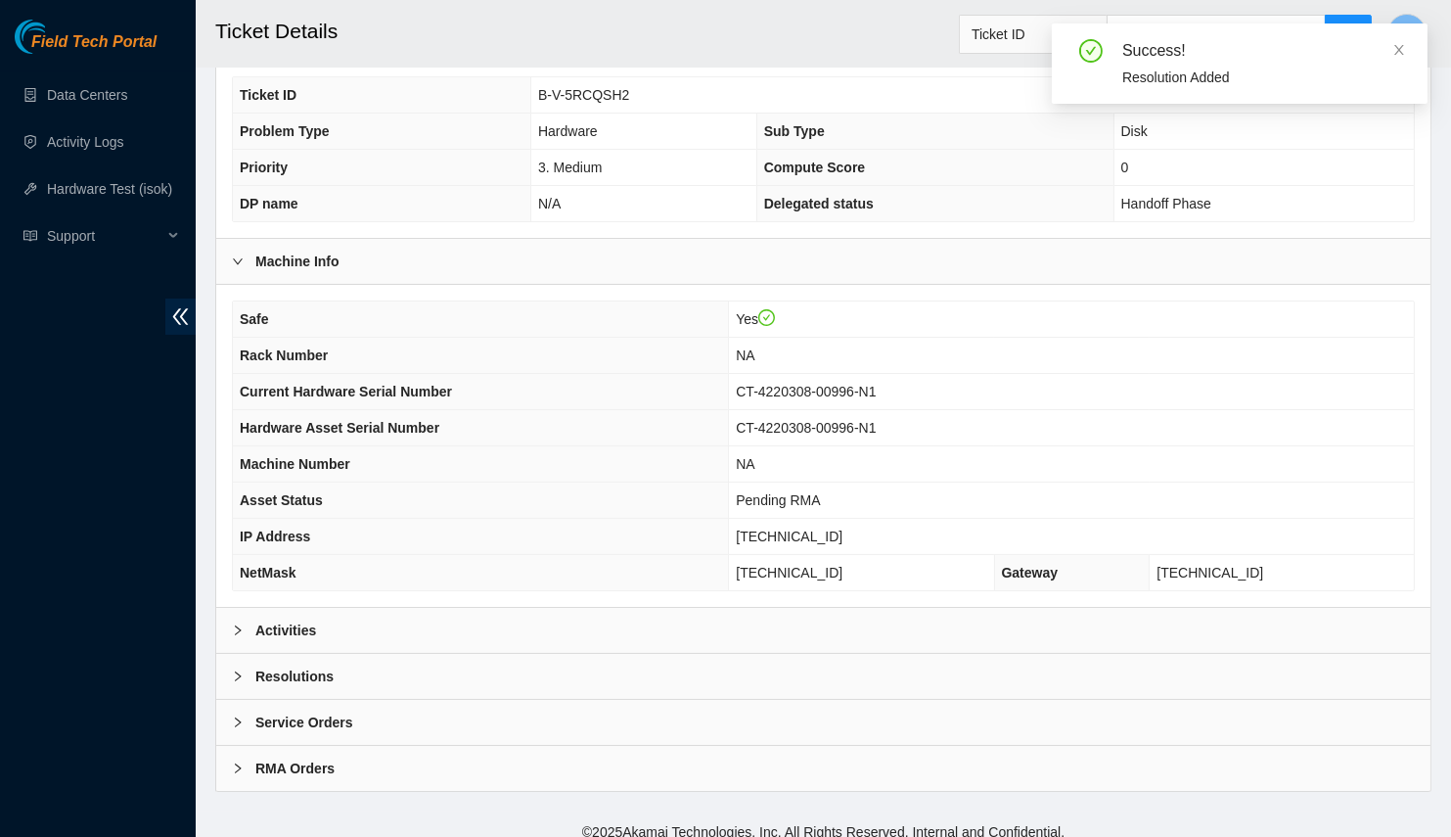 Image resolution: width=1451 pixels, height=837 pixels. Describe the element at coordinates (823, 768) in the screenshot. I see `div: RMA Orders` at that location.